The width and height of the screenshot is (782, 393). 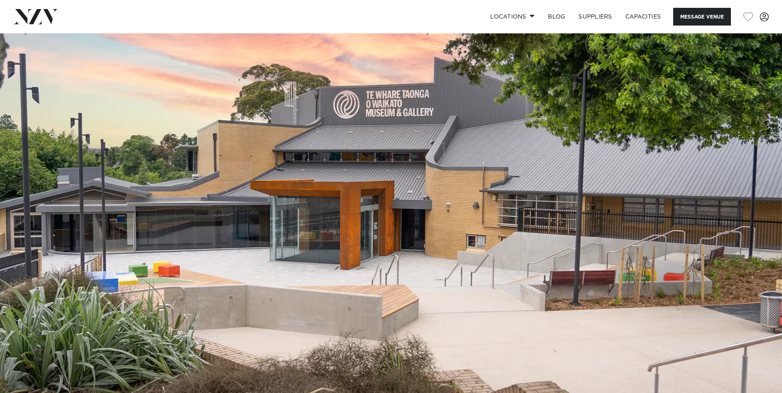 I want to click on button: Message Venue, so click(x=702, y=16).